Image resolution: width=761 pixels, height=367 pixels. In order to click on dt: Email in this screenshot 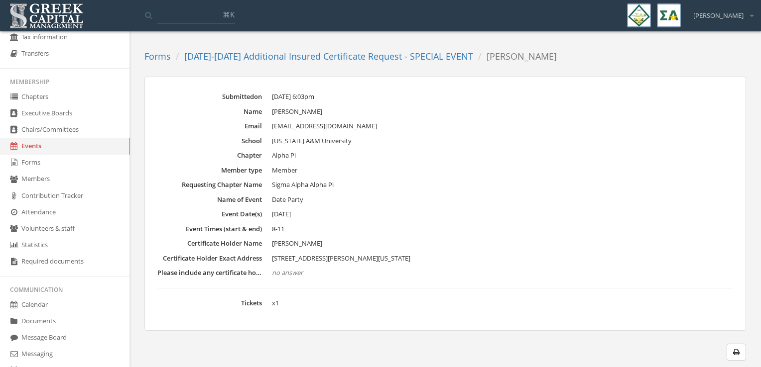, I will do `click(210, 126)`.